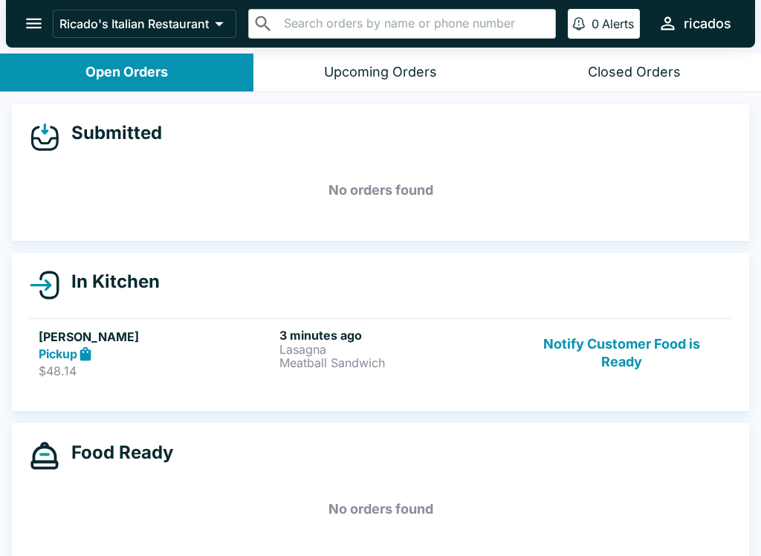 The height and width of the screenshot is (556, 761). I want to click on p: $48.14, so click(156, 371).